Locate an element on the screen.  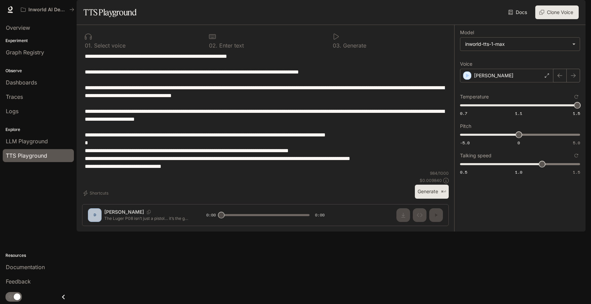
p: Model is located at coordinates (467, 32).